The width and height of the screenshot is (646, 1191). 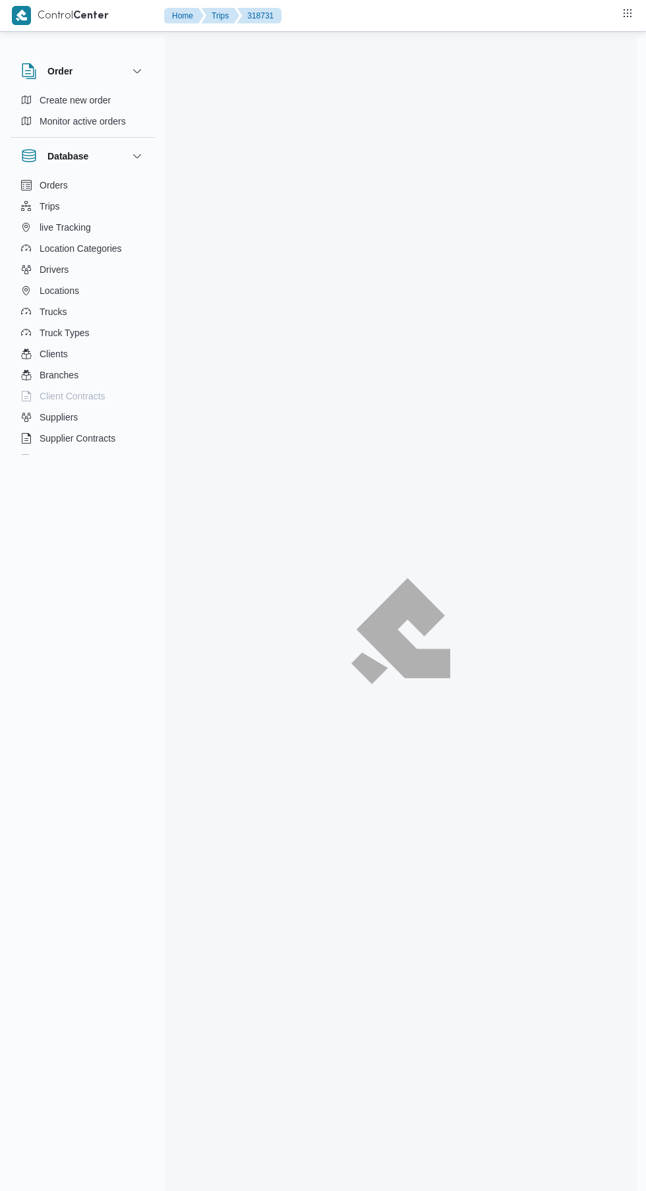 What do you see at coordinates (83, 156) in the screenshot?
I see `button: Database` at bounding box center [83, 156].